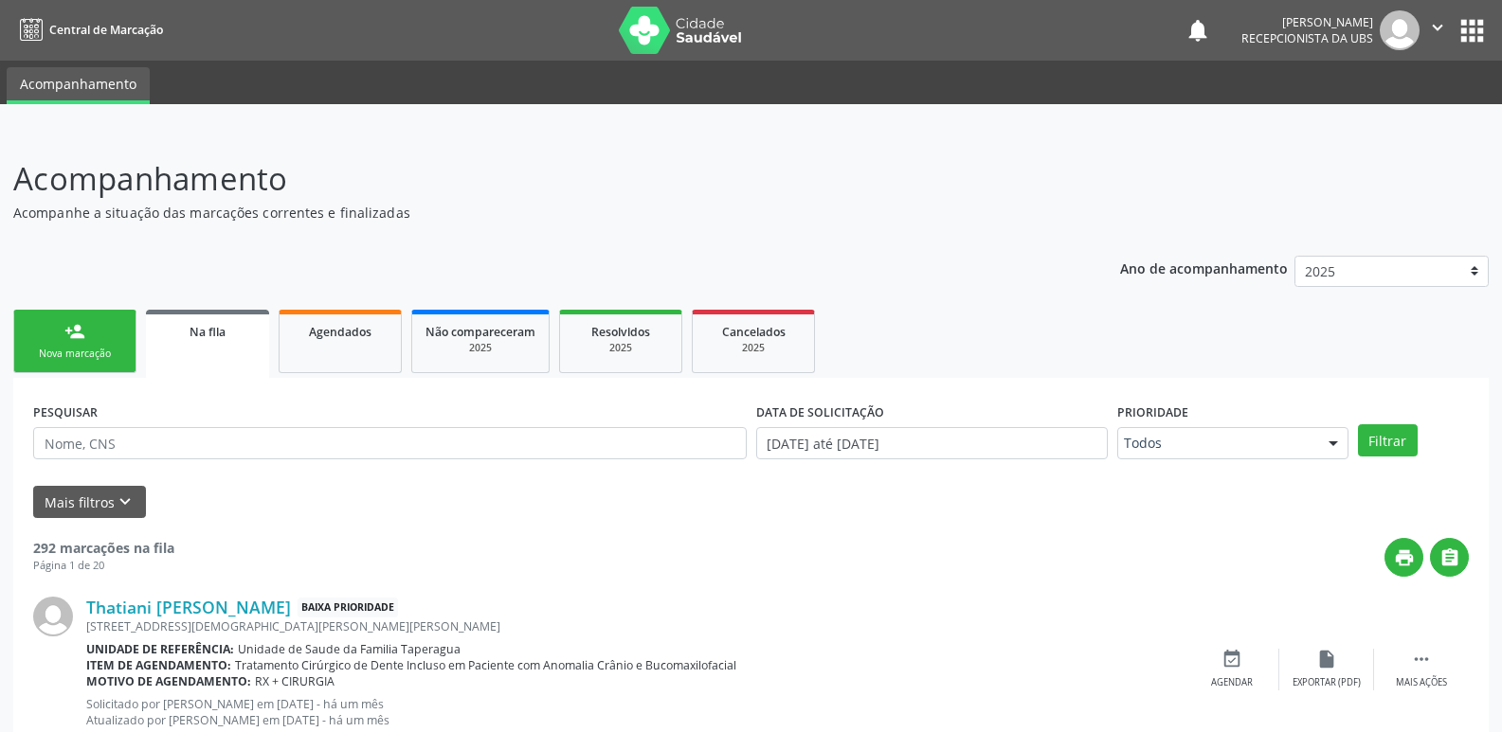 The height and width of the screenshot is (732, 1502). Describe the element at coordinates (75, 332) in the screenshot. I see `div: person_add` at that location.